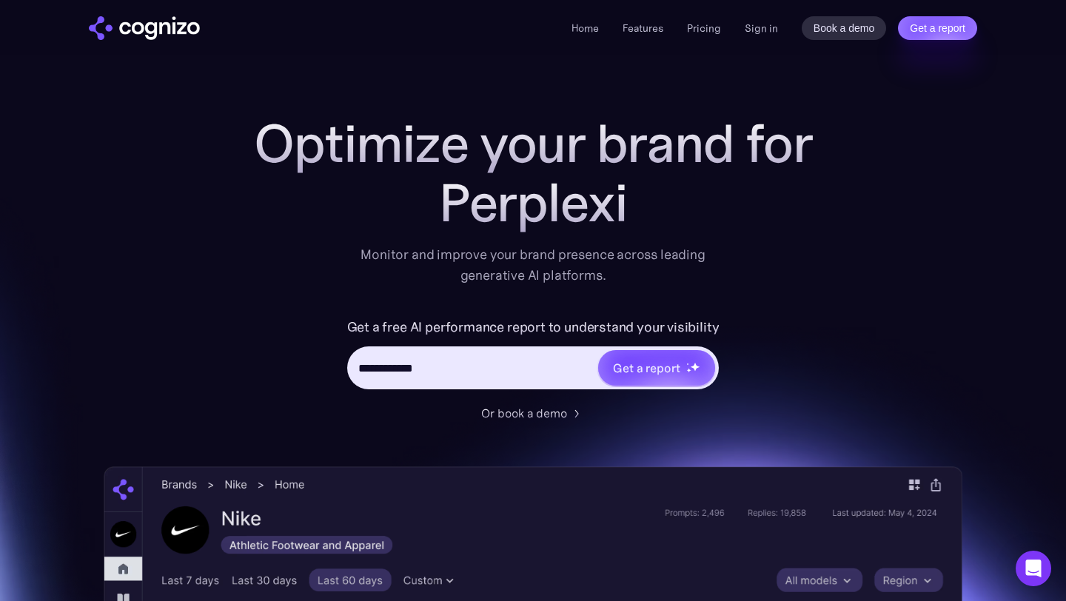  What do you see at coordinates (844, 28) in the screenshot?
I see `a: Book a demo` at bounding box center [844, 28].